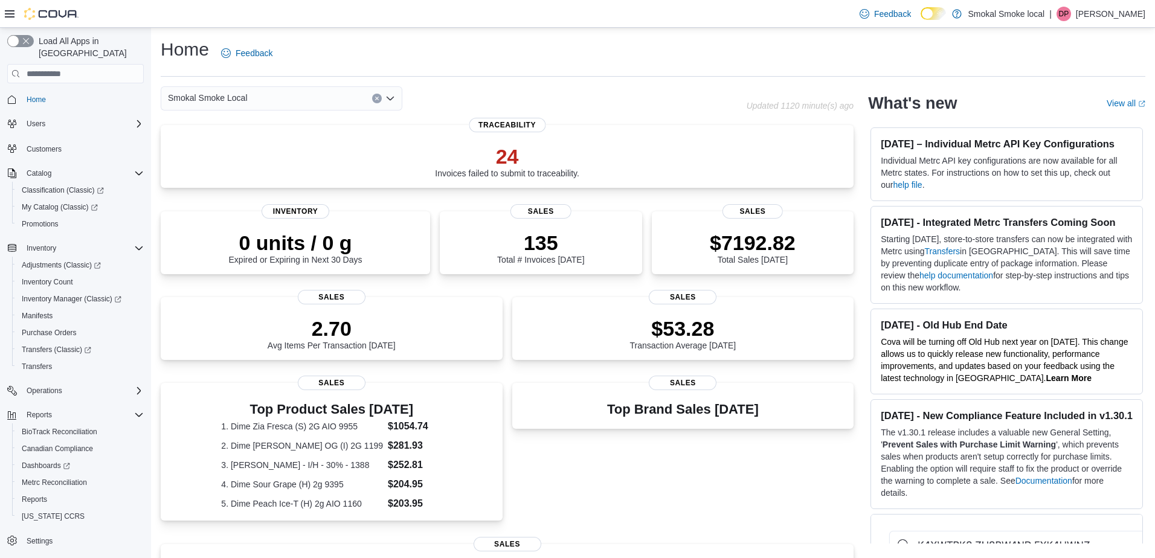 This screenshot has height=558, width=1155. Describe the element at coordinates (295, 243) in the screenshot. I see `p: 0 units / 0 g` at that location.